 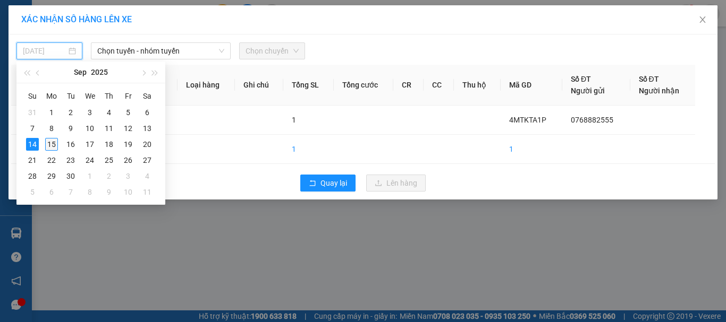 I want to click on div: 7, so click(x=32, y=129).